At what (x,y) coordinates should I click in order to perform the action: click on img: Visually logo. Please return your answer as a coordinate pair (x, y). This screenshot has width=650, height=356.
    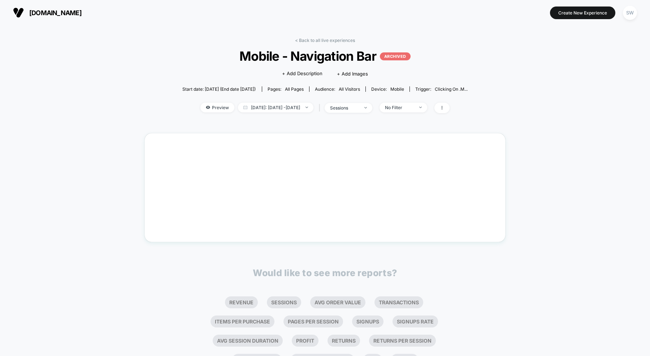
    Looking at the image, I should click on (18, 13).